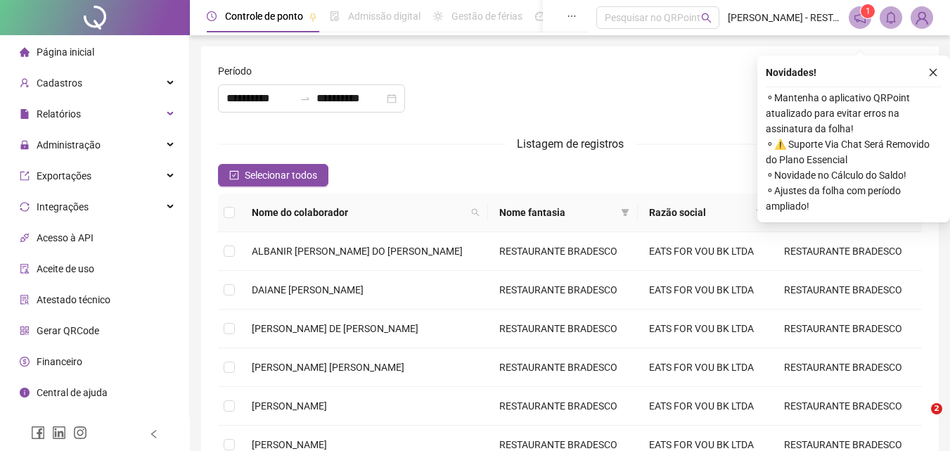  Describe the element at coordinates (63, 207) in the screenshot. I see `span: Integrações` at that location.